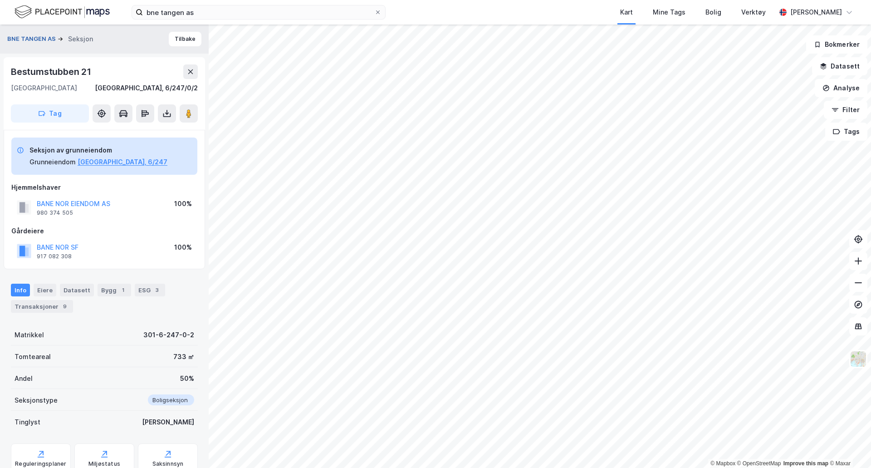 The image size is (871, 468). Describe the element at coordinates (626, 12) in the screenshot. I see `div: Kart` at that location.